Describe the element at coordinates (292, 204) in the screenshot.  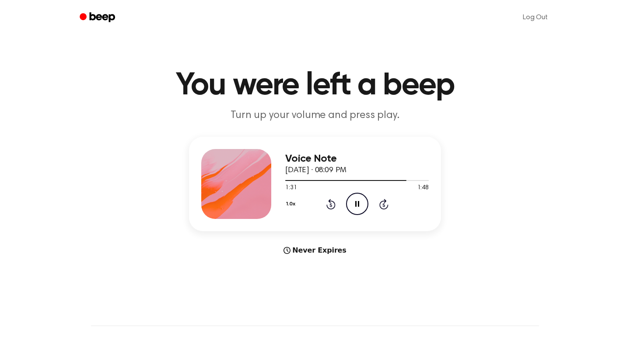
I see `button: 1.0x` at that location.